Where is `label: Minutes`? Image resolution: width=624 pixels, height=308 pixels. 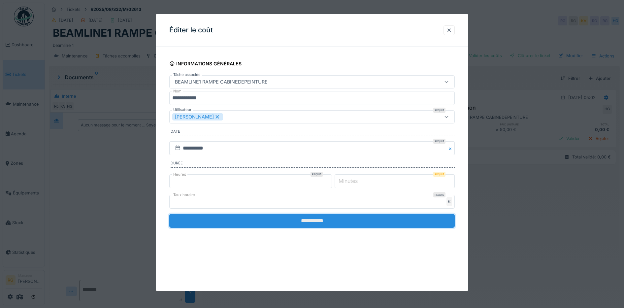 label: Minutes is located at coordinates (348, 181).